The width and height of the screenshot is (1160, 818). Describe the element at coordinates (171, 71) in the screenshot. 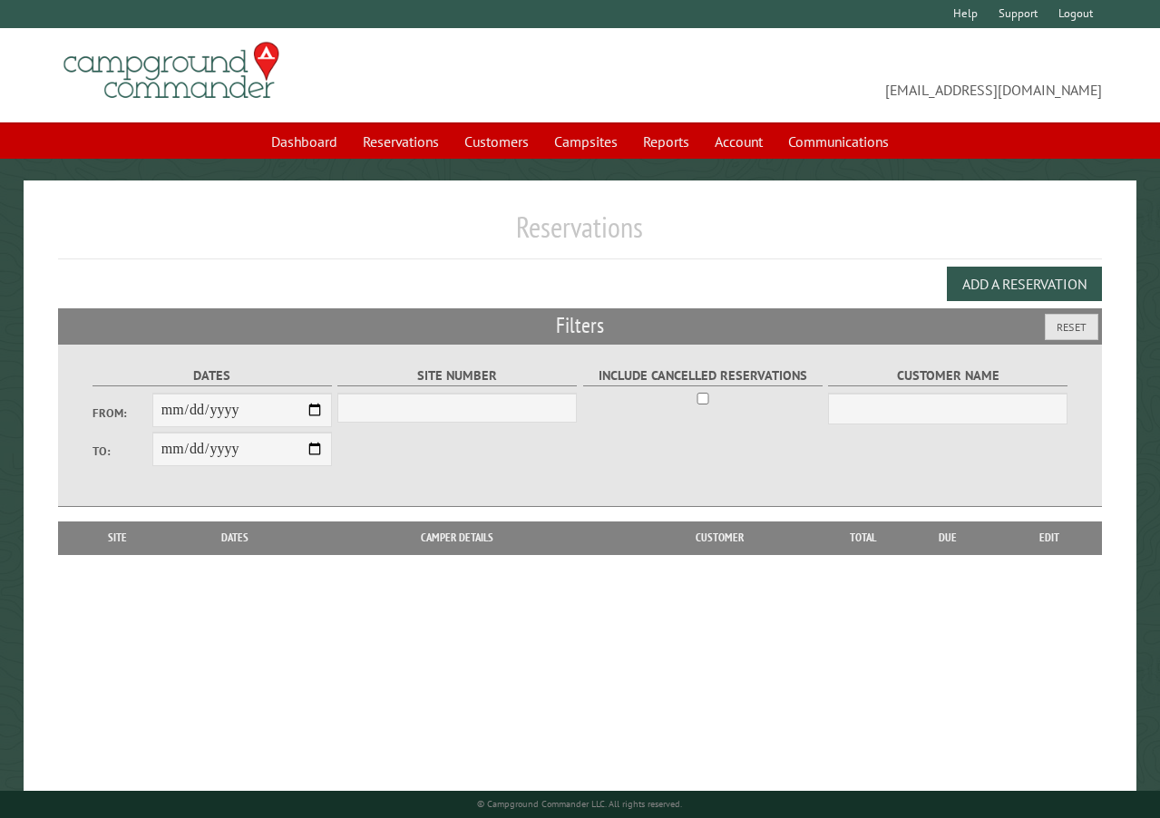

I see `img: Campground Commander` at that location.